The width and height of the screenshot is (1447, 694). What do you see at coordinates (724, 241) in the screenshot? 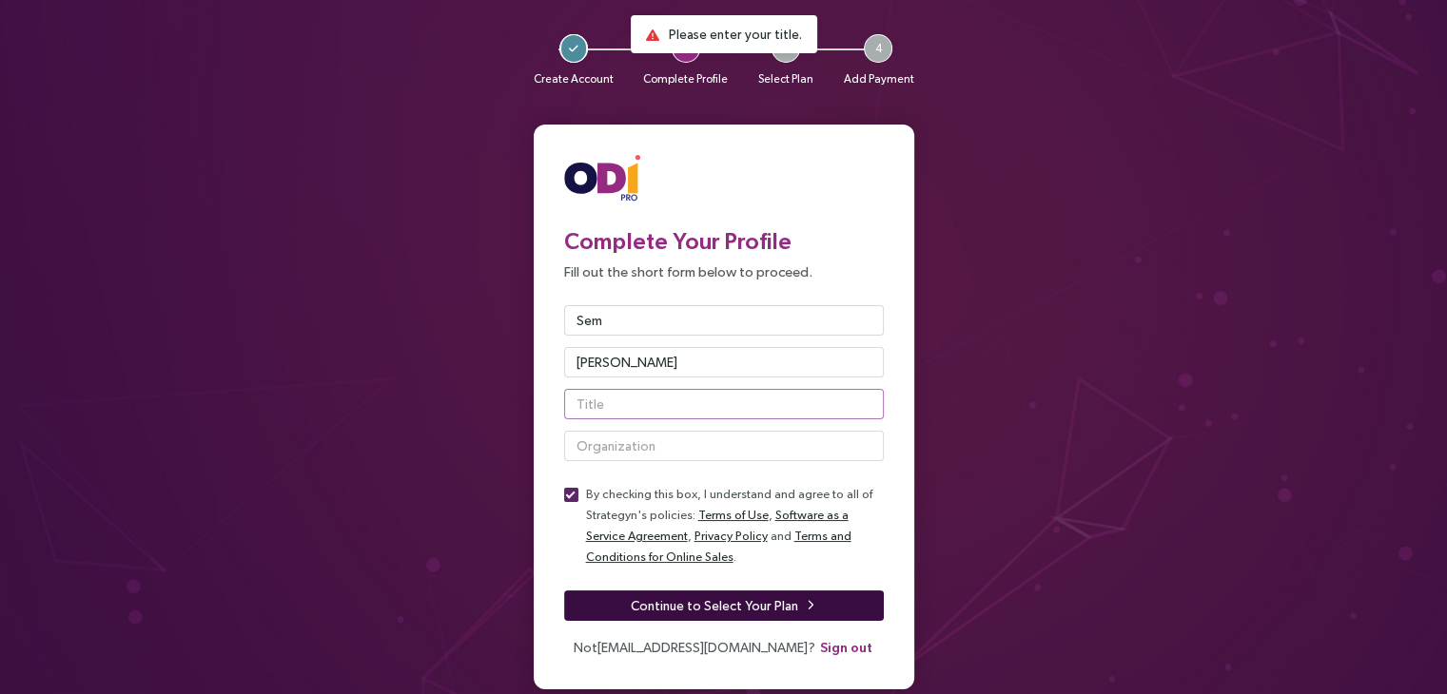
I see `h3: Complete Your Profile` at bounding box center [724, 241].